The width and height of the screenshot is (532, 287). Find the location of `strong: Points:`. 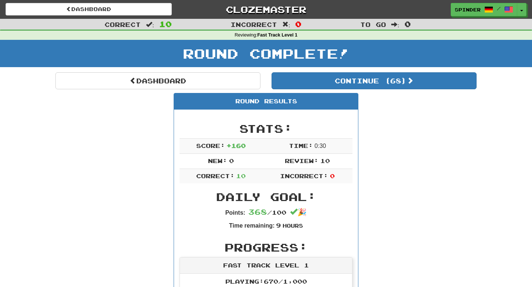

strong: Points: is located at coordinates (235, 213).